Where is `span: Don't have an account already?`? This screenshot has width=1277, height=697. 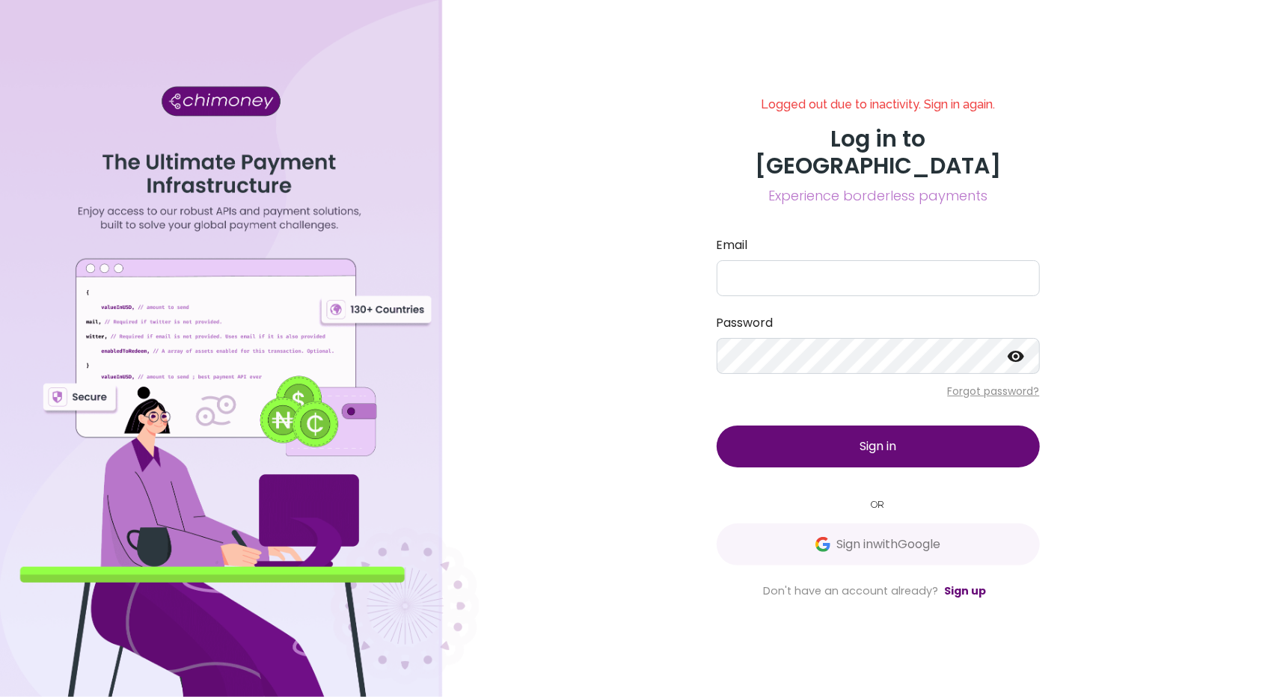
span: Don't have an account already? is located at coordinates (851, 591).